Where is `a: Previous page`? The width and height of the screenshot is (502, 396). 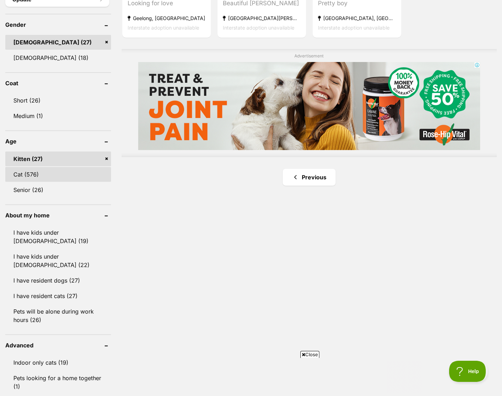 a: Previous page is located at coordinates (309, 177).